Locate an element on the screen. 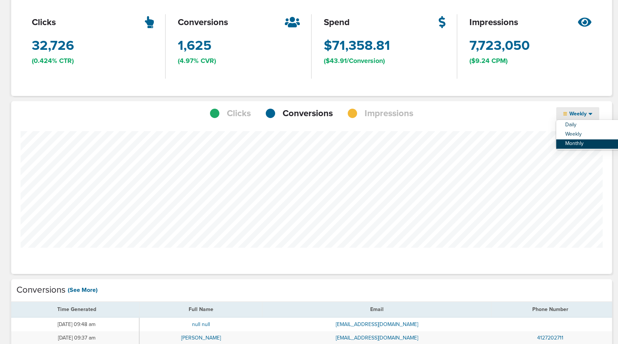 The width and height of the screenshot is (618, 344). span: conversions is located at coordinates (203, 22).